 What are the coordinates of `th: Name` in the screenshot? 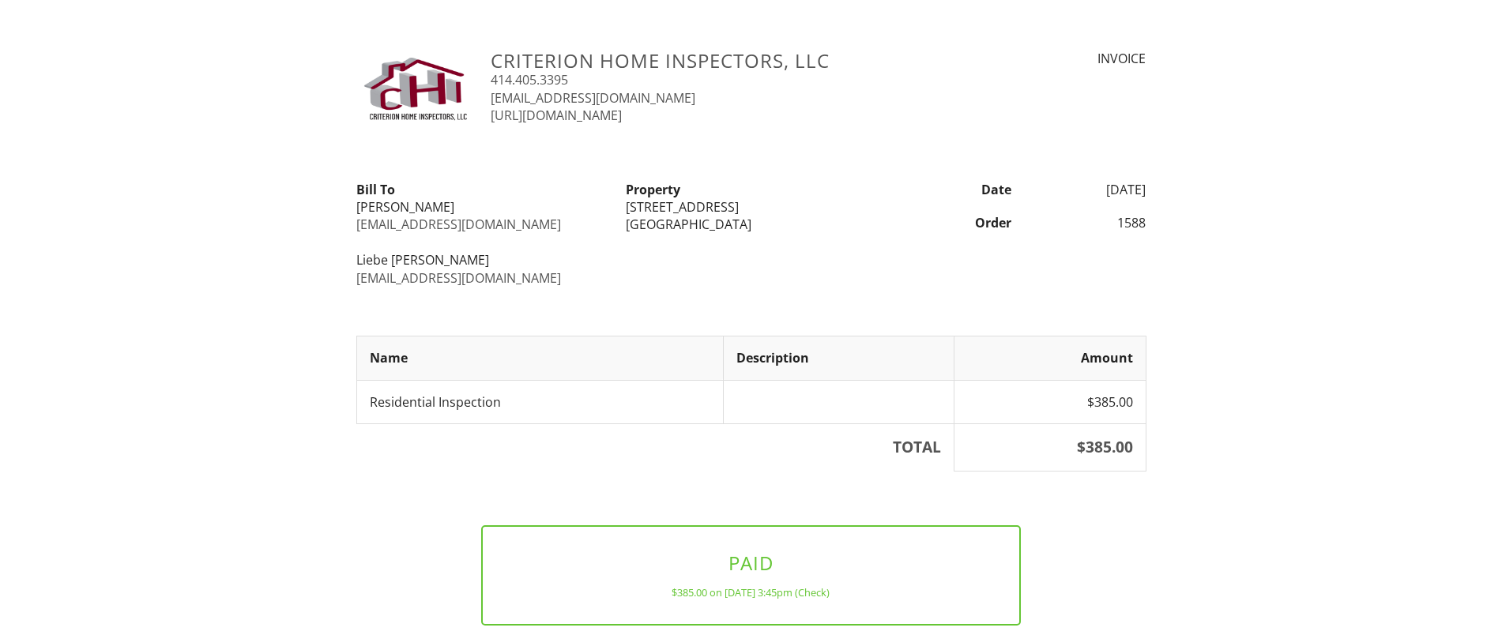 It's located at (540, 358).